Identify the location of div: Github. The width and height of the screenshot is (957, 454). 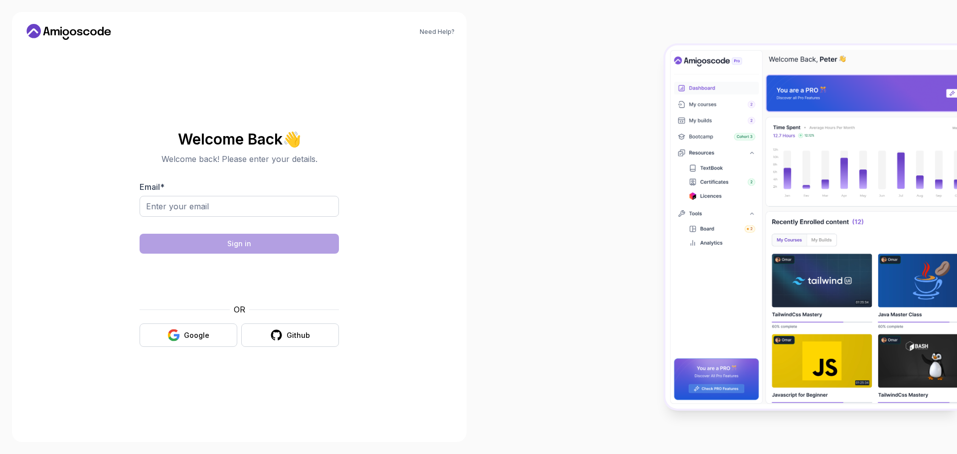
(298, 335).